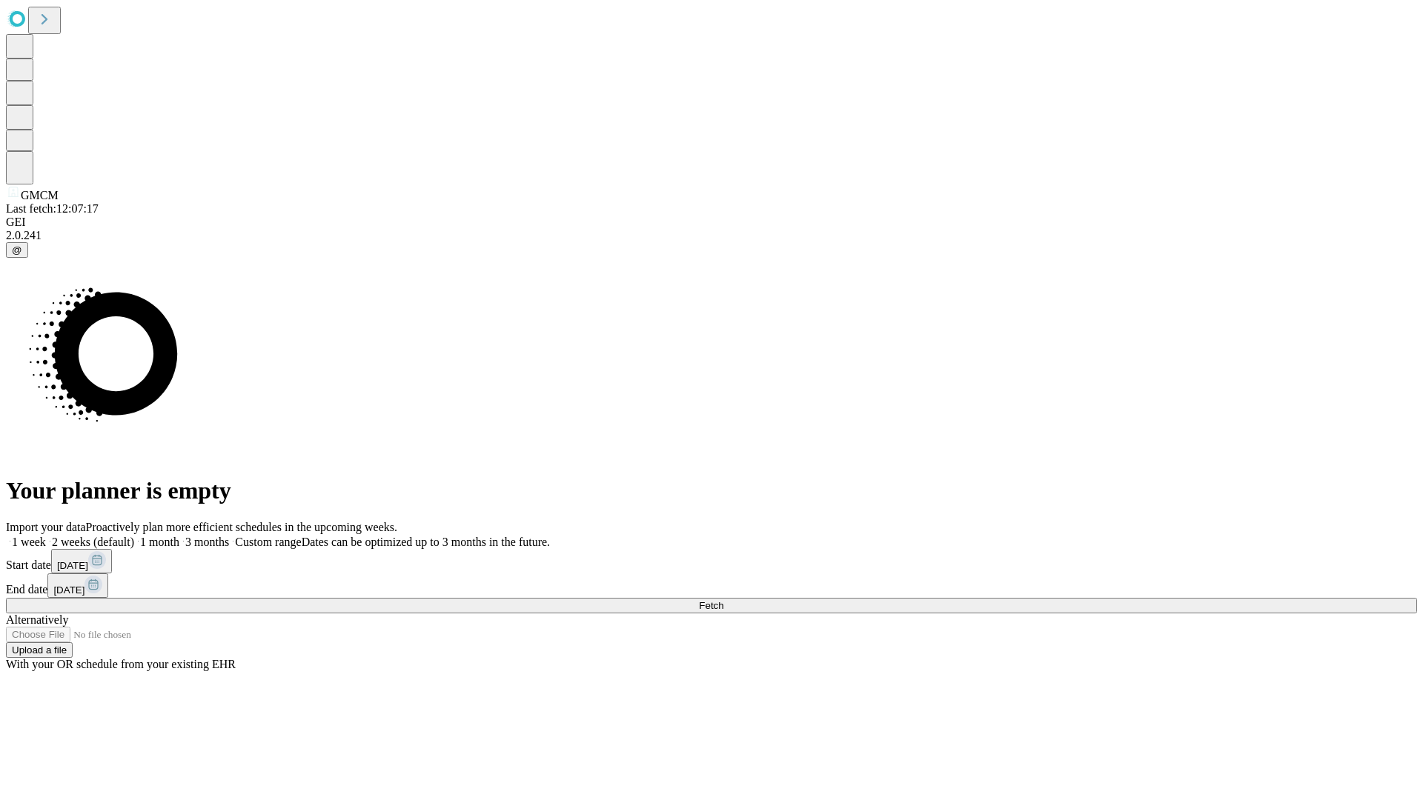 This screenshot has height=800, width=1423. Describe the element at coordinates (39, 195) in the screenshot. I see `span: GMCM` at that location.